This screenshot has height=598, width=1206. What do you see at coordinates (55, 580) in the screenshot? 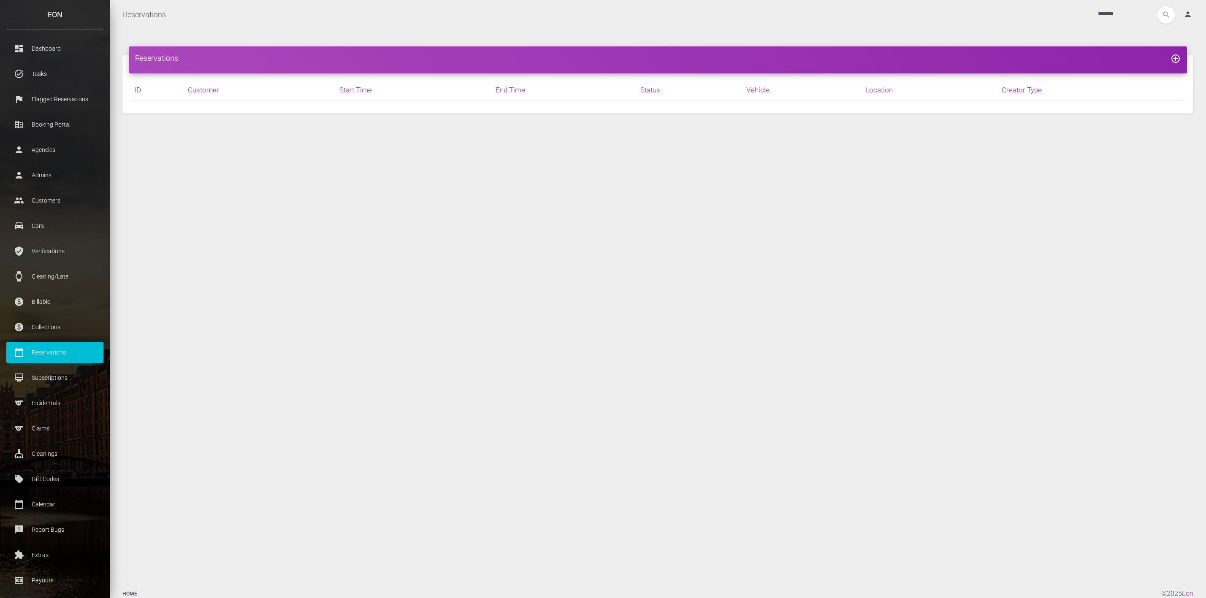
I see `a: money Payouts` at bounding box center [55, 580].